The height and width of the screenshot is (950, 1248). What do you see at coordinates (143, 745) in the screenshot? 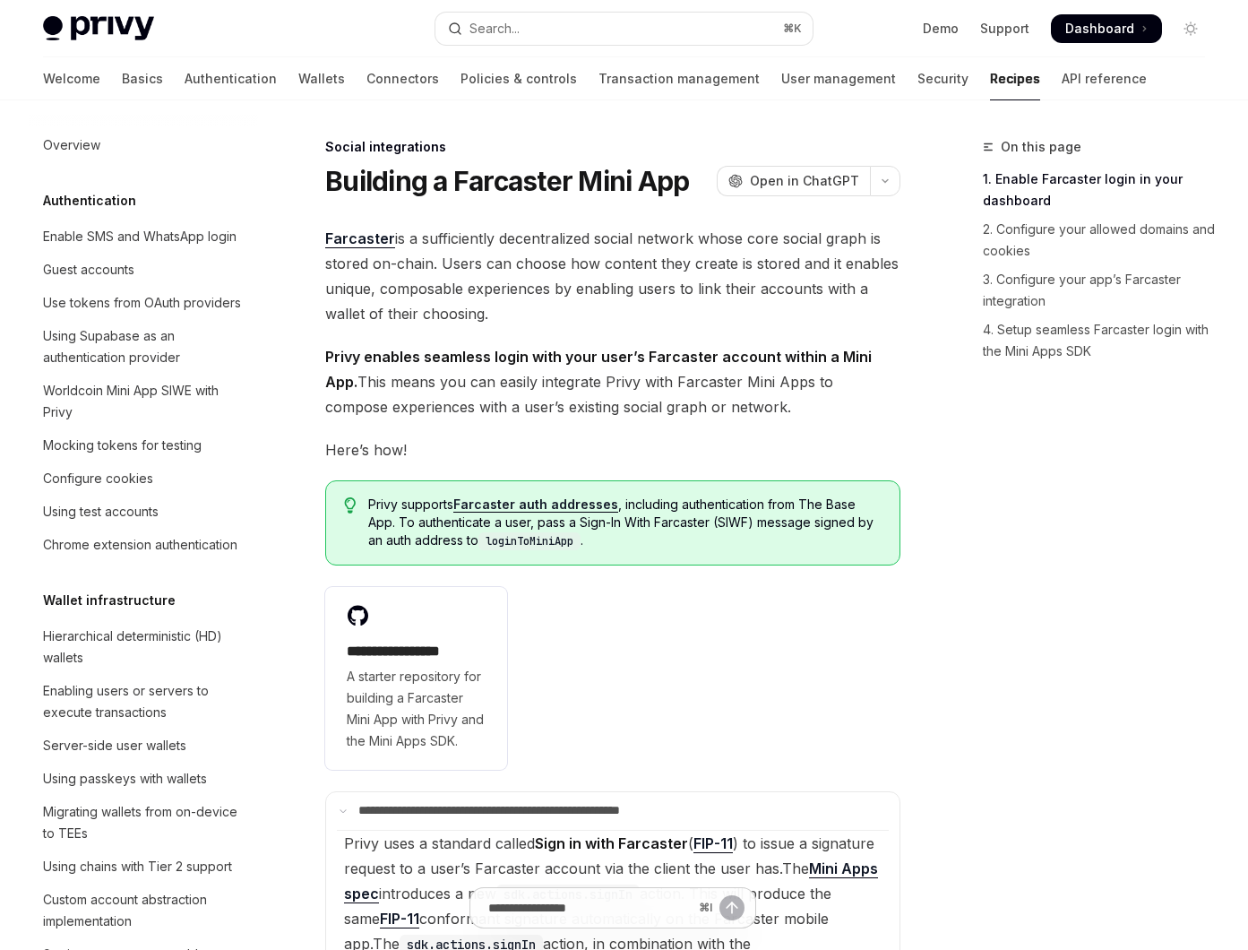
I see `a: Server-side user wallets` at bounding box center [143, 745].